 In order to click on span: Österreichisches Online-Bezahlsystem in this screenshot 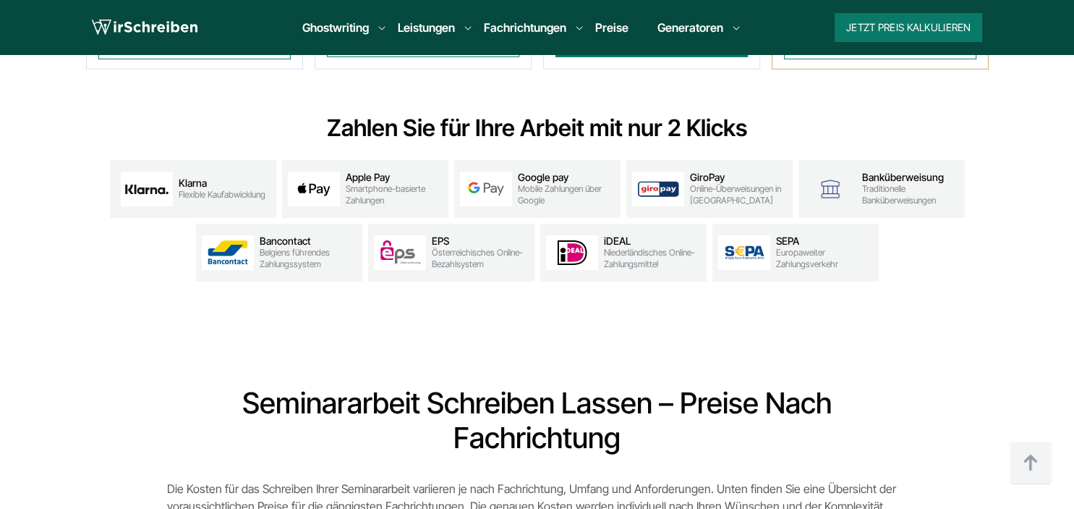, I will do `click(480, 258)`.